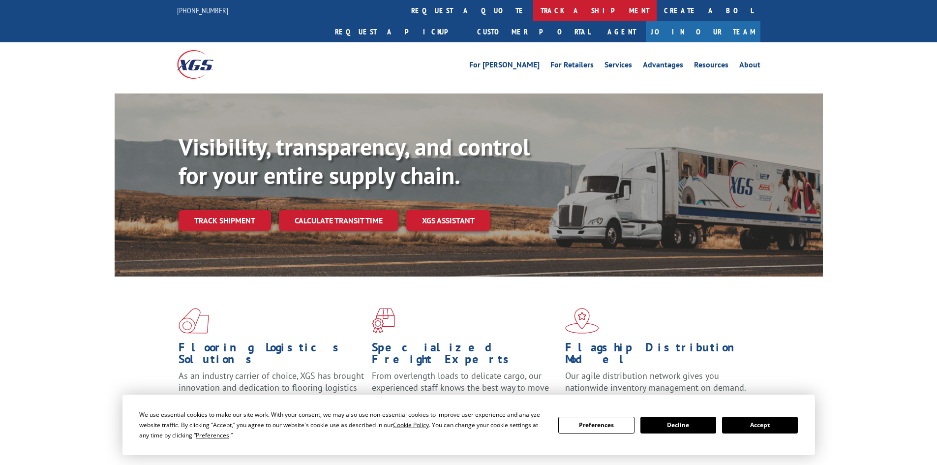  Describe the element at coordinates (398, 31) in the screenshot. I see `a: Request a pickup` at that location.